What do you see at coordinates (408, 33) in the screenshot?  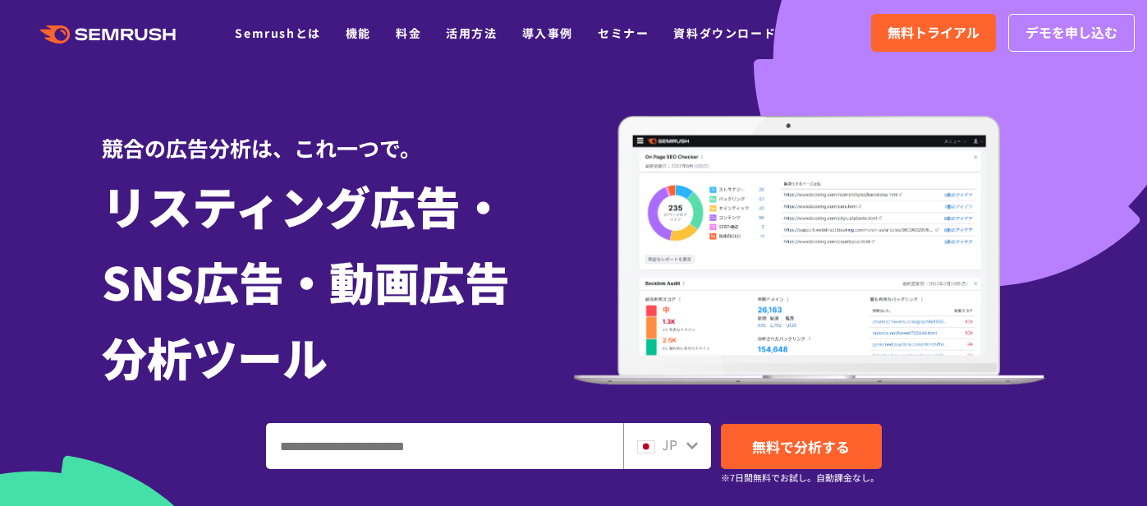 I see `a: 料金` at bounding box center [408, 33].